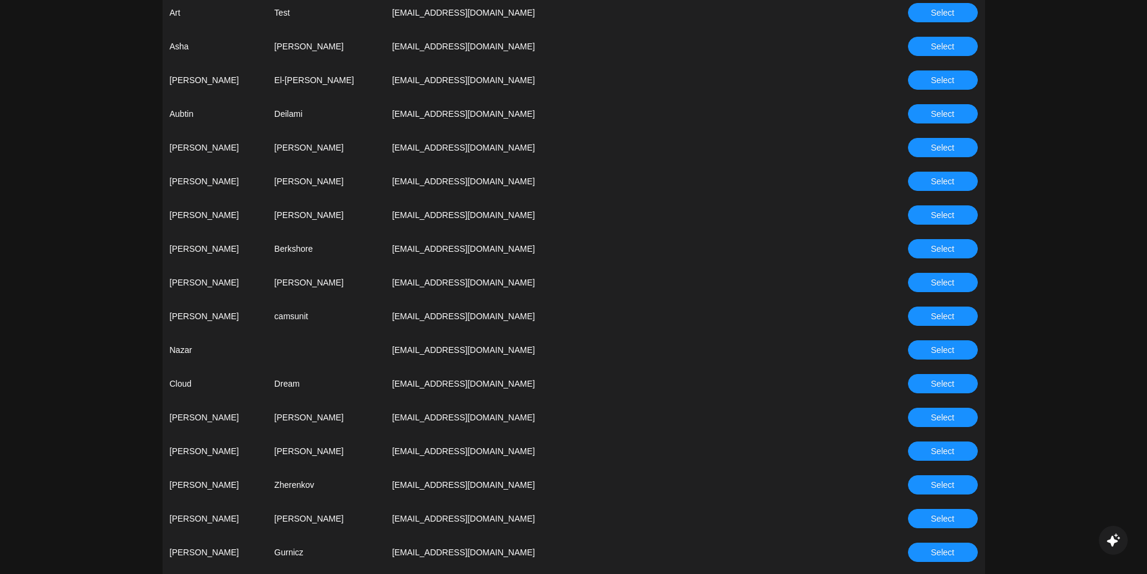 This screenshot has width=1147, height=574. Describe the element at coordinates (326, 552) in the screenshot. I see `td: Gurnicz` at that location.